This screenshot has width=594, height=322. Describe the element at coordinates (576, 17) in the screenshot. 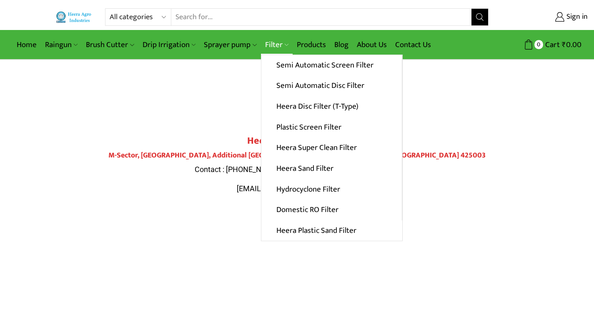

I see `span: Sign in` at that location.